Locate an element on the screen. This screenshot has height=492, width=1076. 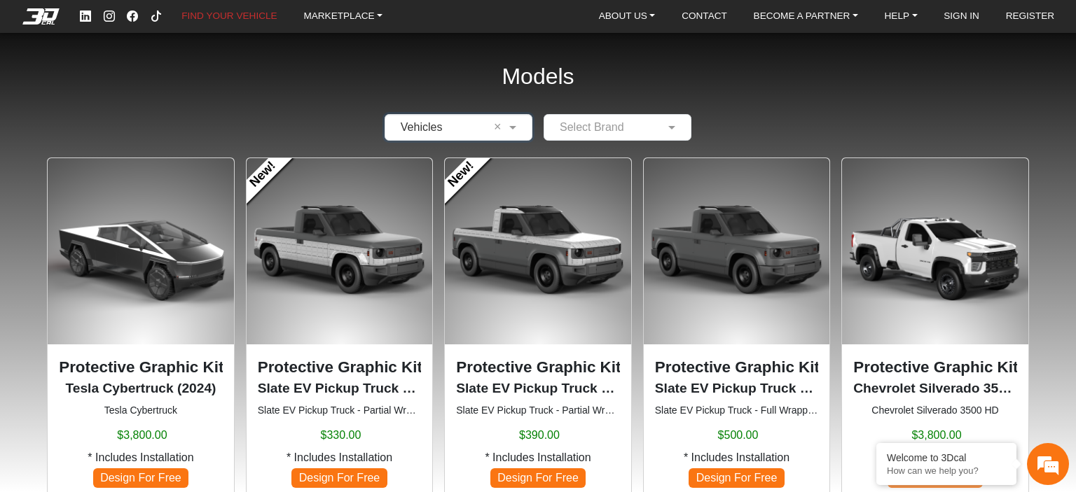
small: Chevrolet Silverado 3500 HD is located at coordinates (935, 410).